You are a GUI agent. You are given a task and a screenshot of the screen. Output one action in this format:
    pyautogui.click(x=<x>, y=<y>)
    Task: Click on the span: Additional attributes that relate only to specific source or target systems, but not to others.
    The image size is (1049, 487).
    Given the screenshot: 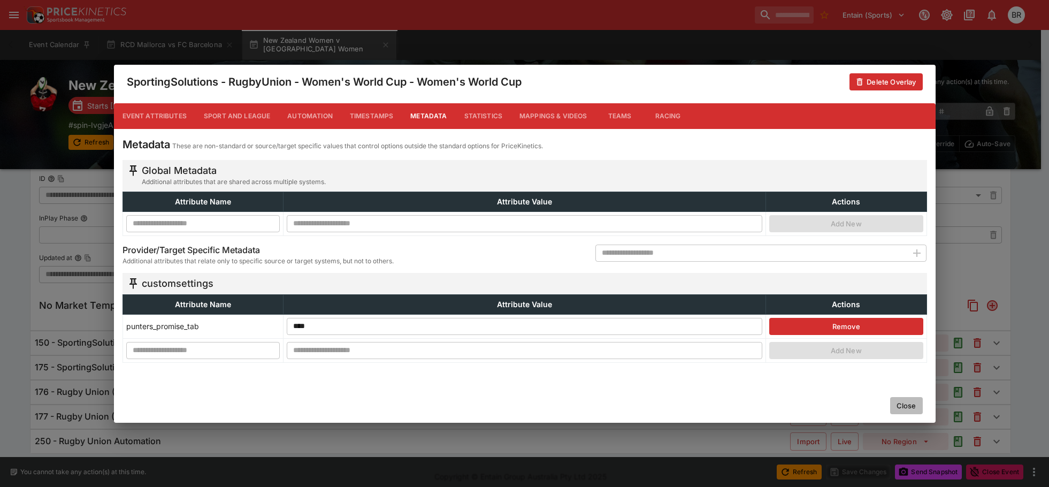 What is the action you would take?
    pyautogui.click(x=258, y=261)
    